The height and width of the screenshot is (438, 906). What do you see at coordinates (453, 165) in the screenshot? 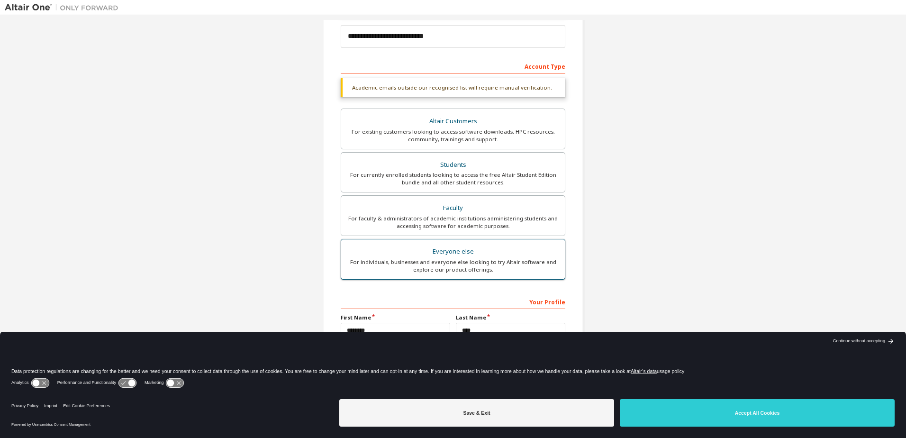
I see `div: Students` at bounding box center [453, 165].